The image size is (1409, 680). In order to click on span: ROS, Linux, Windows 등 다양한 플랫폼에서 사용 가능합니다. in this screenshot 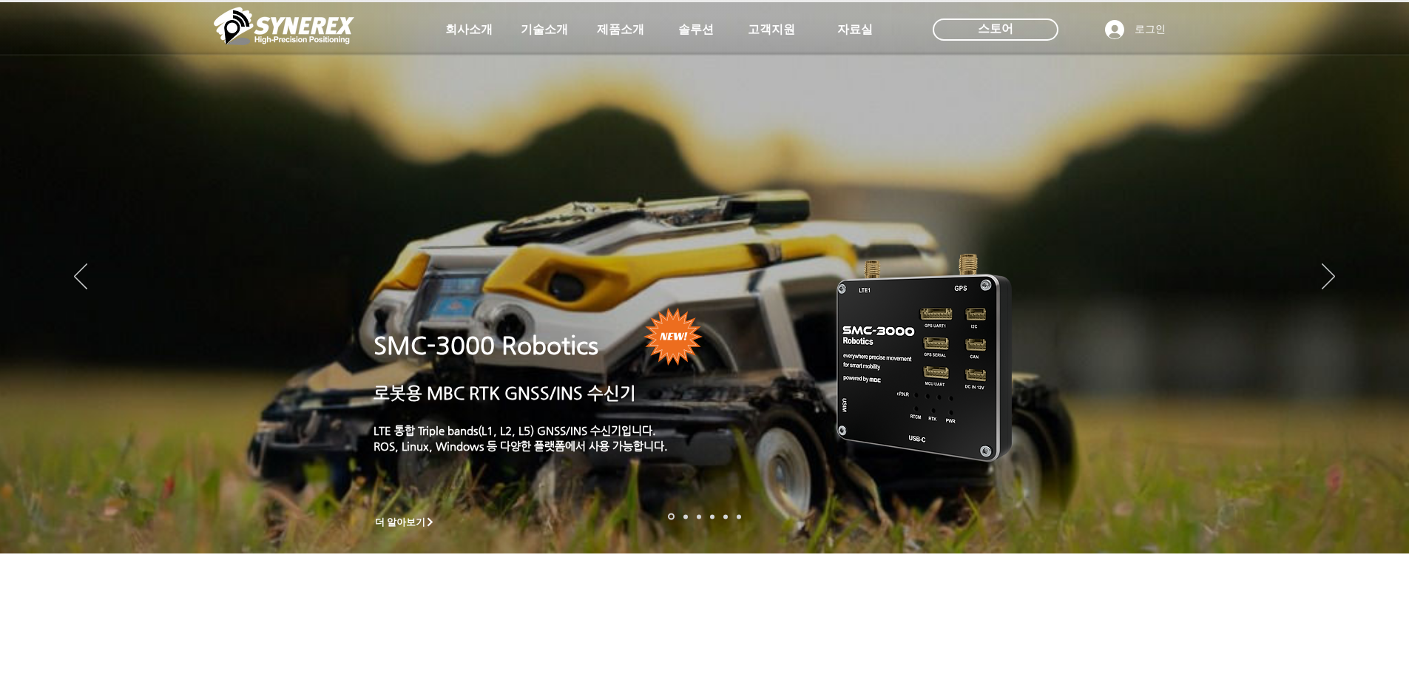, I will do `click(521, 445)`.